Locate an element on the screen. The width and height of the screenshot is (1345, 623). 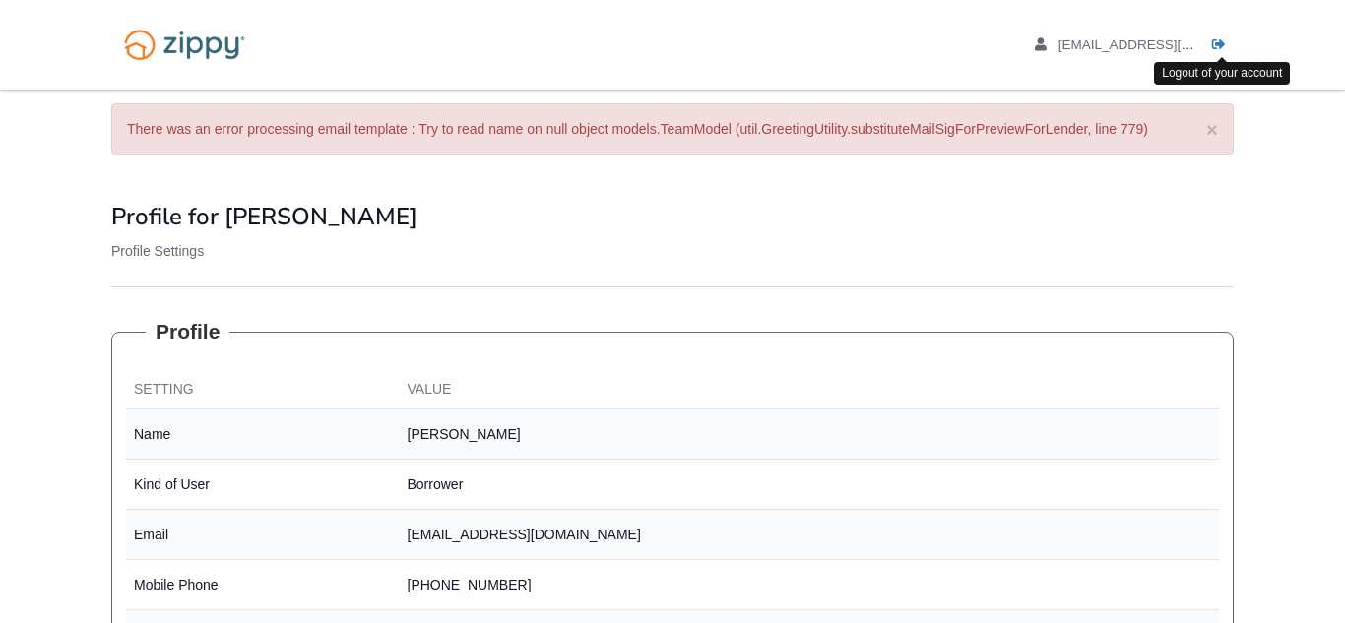
a: Log out is located at coordinates (1223, 47).